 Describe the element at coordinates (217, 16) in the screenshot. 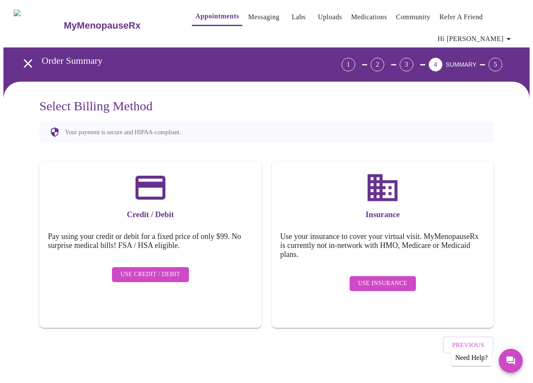

I see `a: Appointments` at that location.